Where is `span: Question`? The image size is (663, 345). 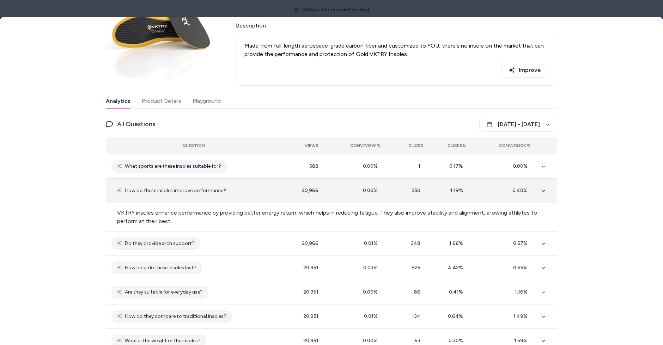 span: Question is located at coordinates (193, 146).